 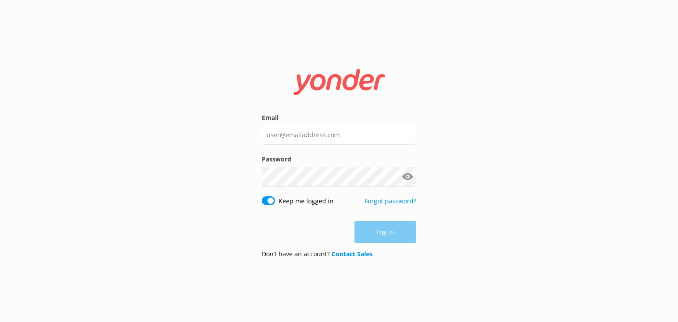 What do you see at coordinates (352, 254) in the screenshot?
I see `a: Contact Sales` at bounding box center [352, 254].